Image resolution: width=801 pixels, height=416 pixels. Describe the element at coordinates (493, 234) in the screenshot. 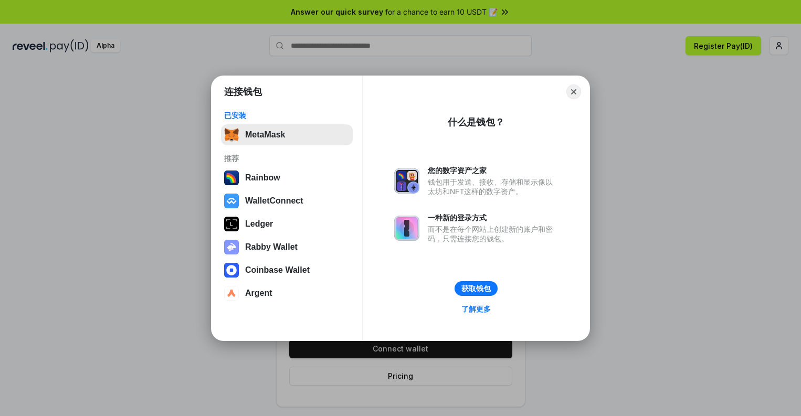

I see `div: 而不是在每个网站上创建新的账户和密码，只需连接您的钱包。` at that location.